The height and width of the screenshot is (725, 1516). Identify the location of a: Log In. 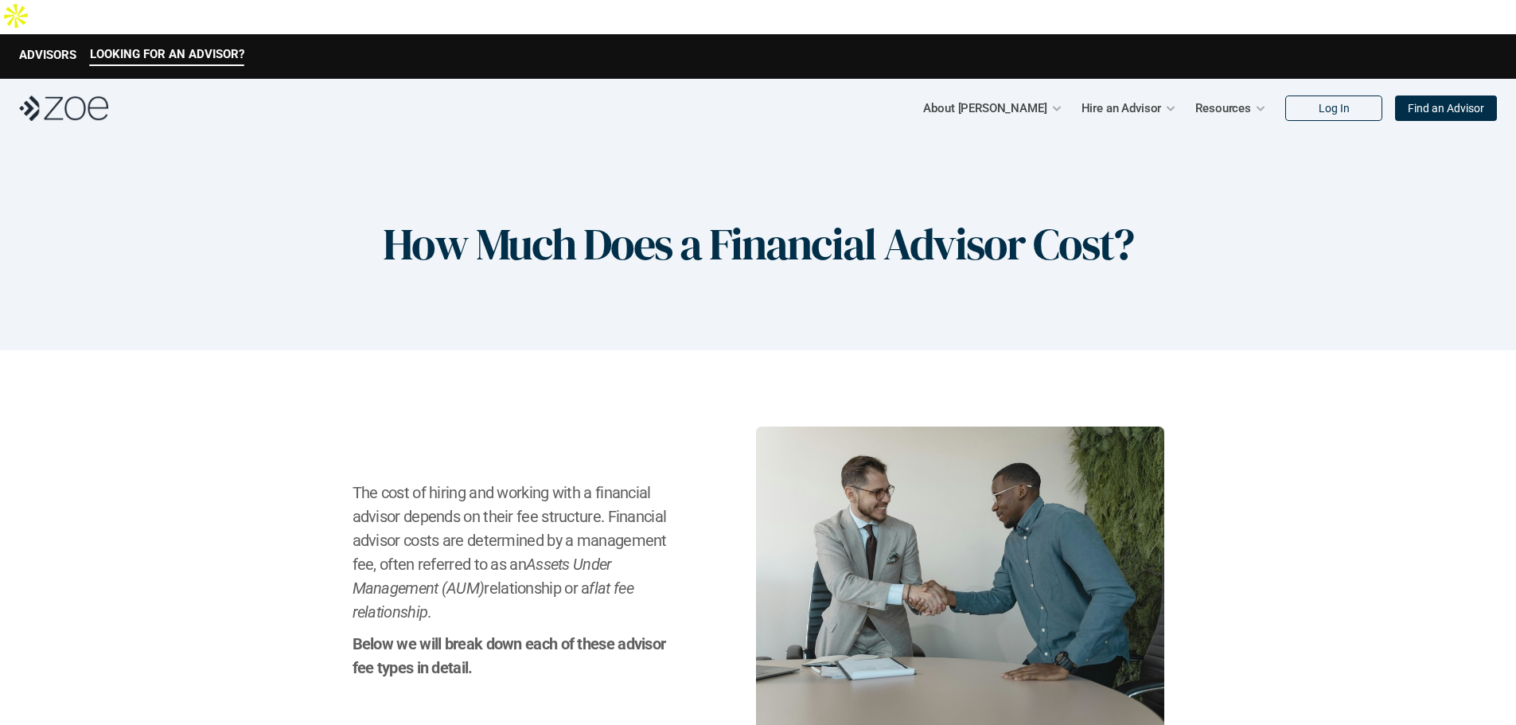
(1333, 108).